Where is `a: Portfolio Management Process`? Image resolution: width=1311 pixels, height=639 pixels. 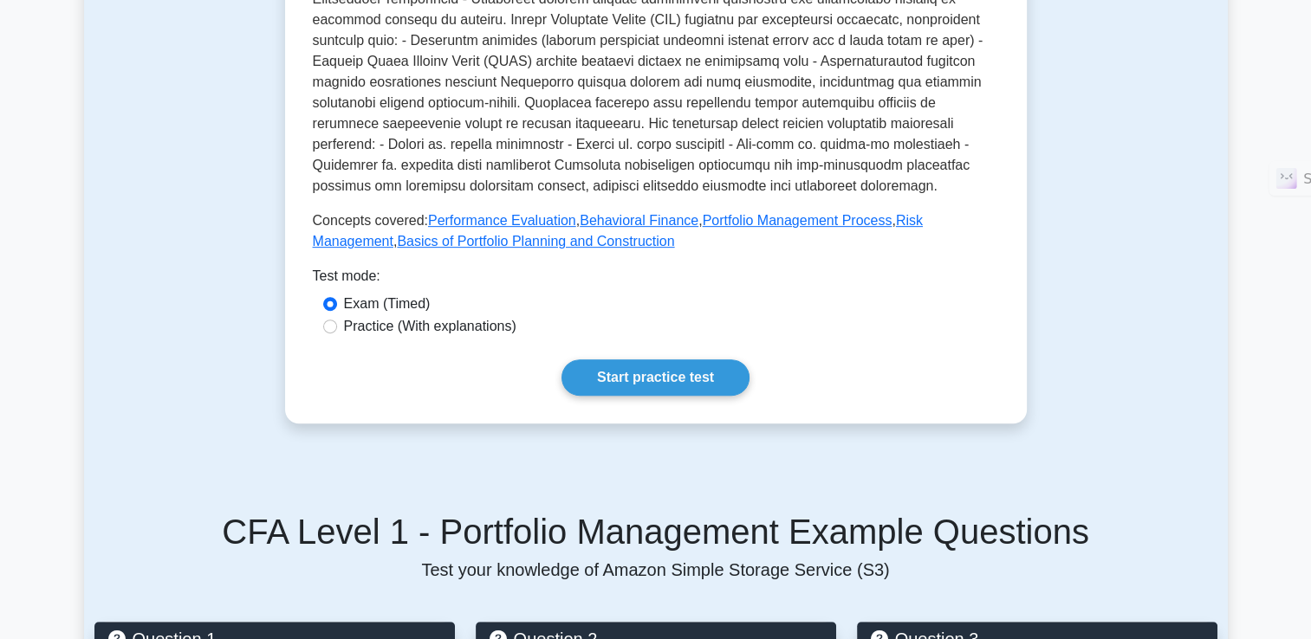 a: Portfolio Management Process is located at coordinates (797, 220).